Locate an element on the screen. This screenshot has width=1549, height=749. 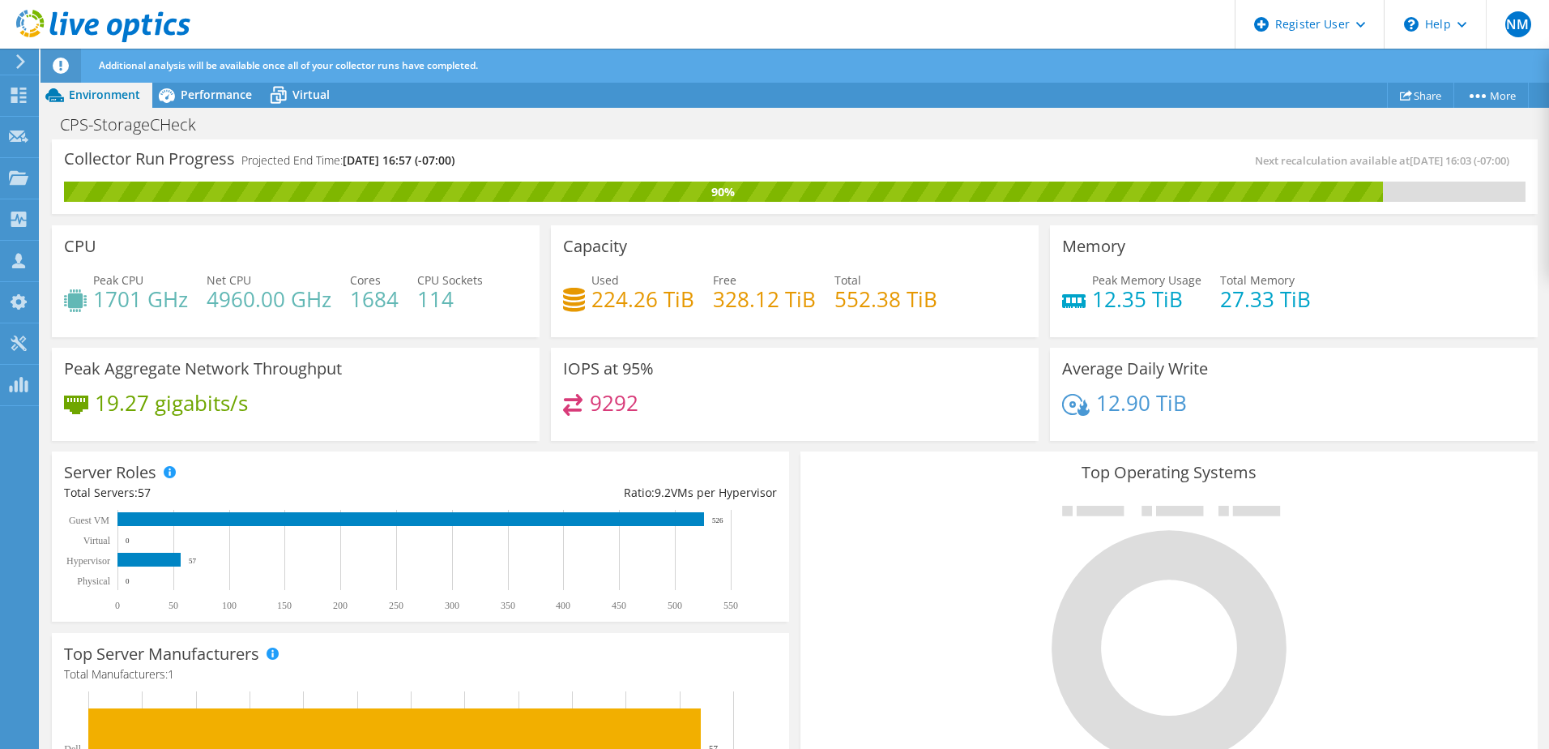
h3: Top Operating Systems is located at coordinates (1169, 472).